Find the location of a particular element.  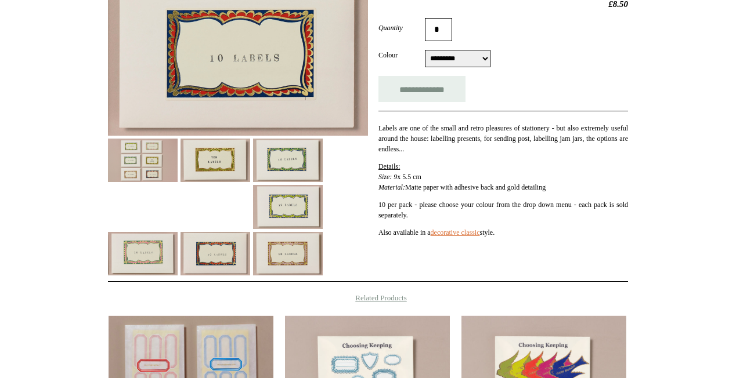

a: decorative classic is located at coordinates (455, 233).